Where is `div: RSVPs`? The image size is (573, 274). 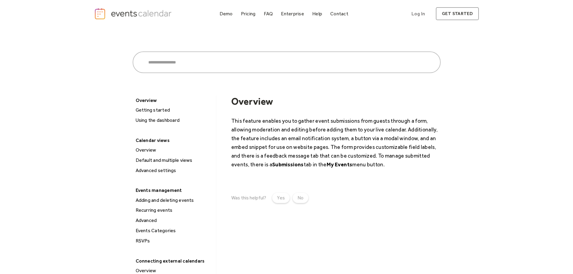
div: RSVPs is located at coordinates (173, 241).